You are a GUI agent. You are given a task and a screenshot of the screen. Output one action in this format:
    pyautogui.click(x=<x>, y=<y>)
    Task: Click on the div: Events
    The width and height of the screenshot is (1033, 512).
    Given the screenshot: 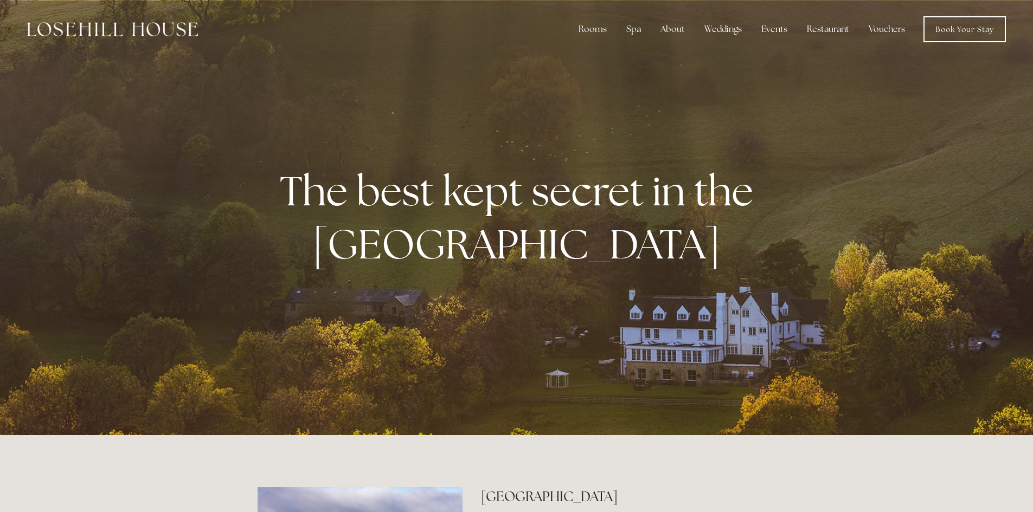 What is the action you would take?
    pyautogui.click(x=774, y=29)
    